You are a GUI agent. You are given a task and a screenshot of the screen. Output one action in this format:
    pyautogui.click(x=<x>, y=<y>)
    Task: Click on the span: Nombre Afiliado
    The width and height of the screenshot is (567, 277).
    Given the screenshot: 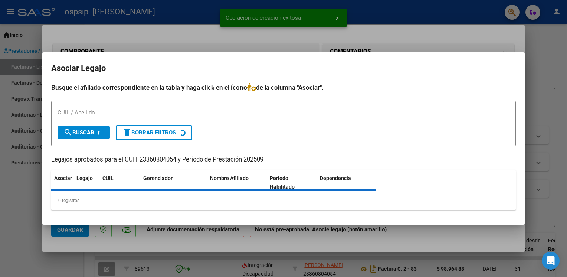 What is the action you would take?
    pyautogui.click(x=229, y=178)
    